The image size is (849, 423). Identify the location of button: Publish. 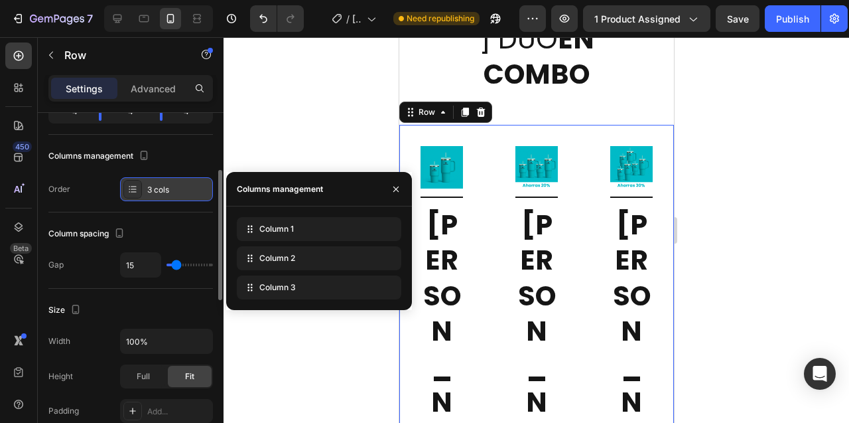
(793, 19).